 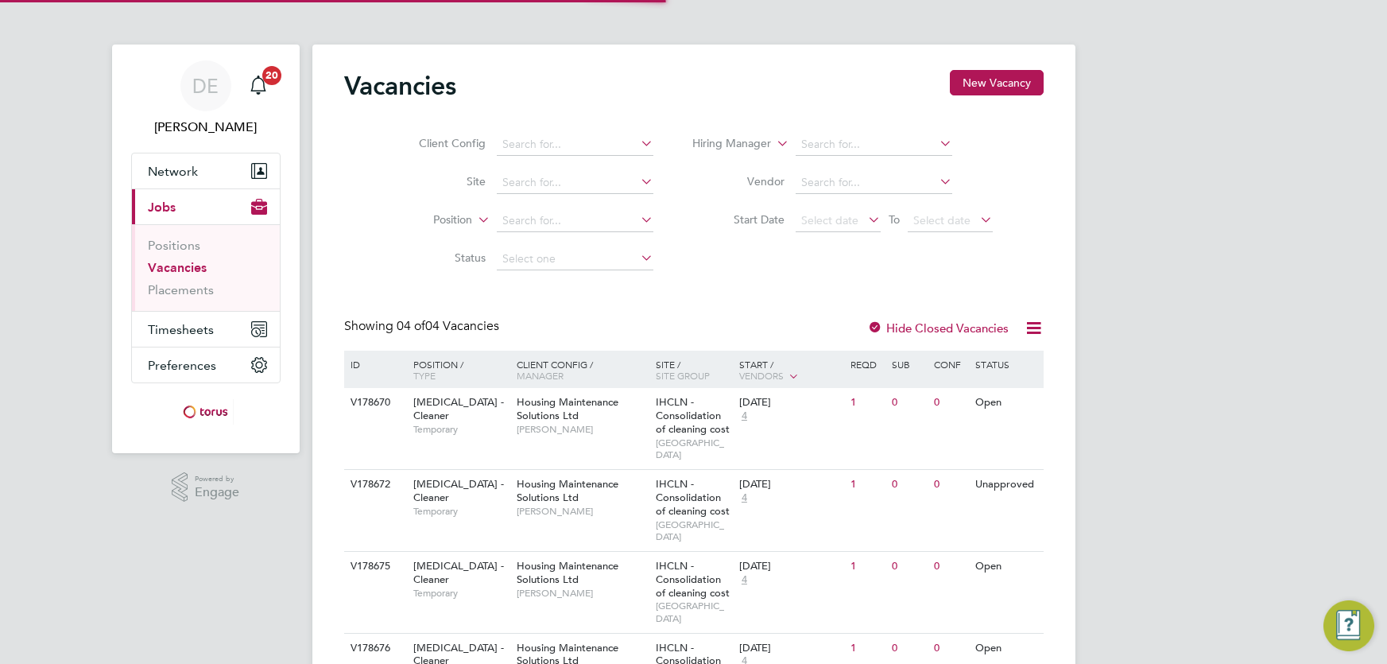 I want to click on label: Position, so click(x=426, y=220).